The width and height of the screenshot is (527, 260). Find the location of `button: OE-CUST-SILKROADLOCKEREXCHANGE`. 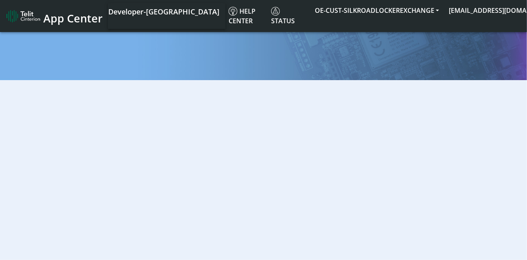

button: OE-CUST-SILKROADLOCKEREXCHANGE is located at coordinates (377, 10).